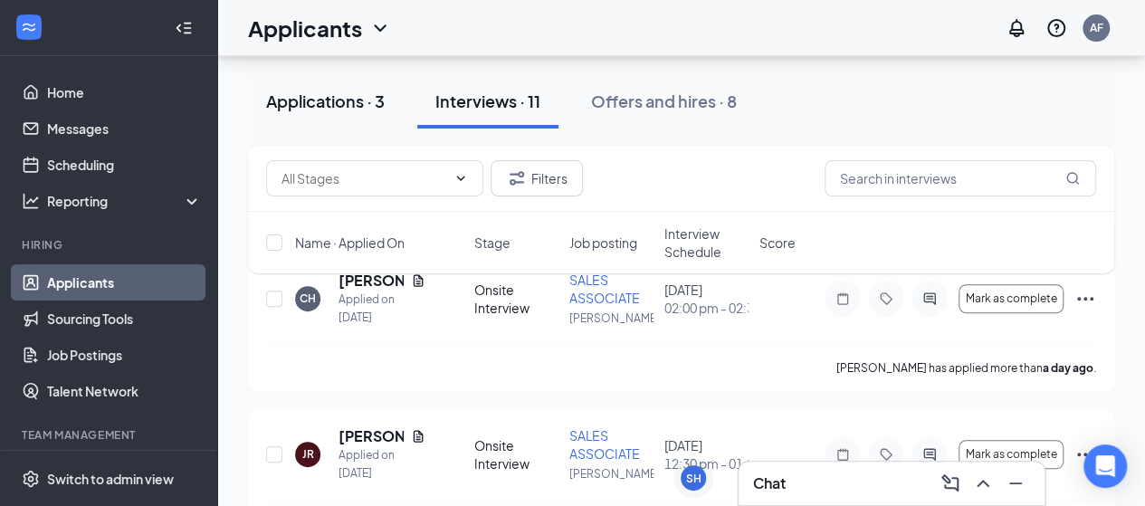 The height and width of the screenshot is (506, 1145). I want to click on svg: Analysis, so click(31, 201).